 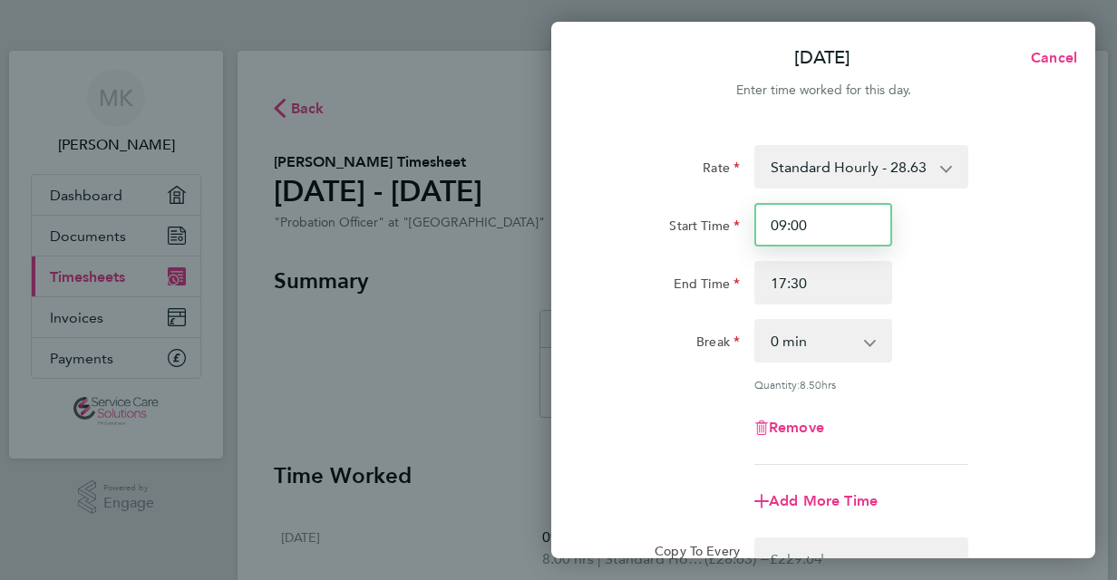 I want to click on button: Cancel, so click(x=1048, y=58).